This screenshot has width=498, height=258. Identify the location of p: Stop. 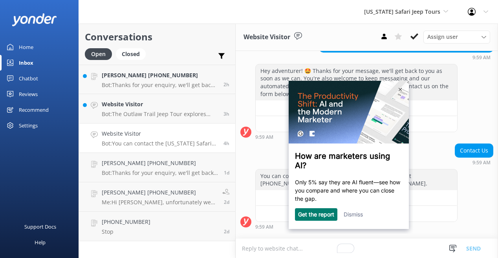
(126, 232).